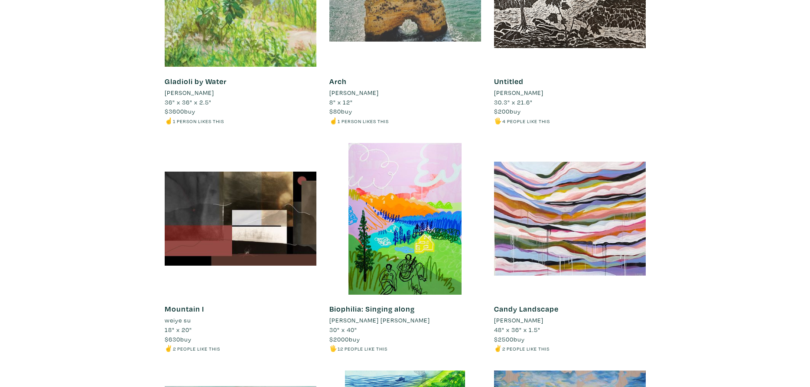 This screenshot has width=810, height=387. Describe the element at coordinates (503, 339) in the screenshot. I see `span: $2500` at that location.